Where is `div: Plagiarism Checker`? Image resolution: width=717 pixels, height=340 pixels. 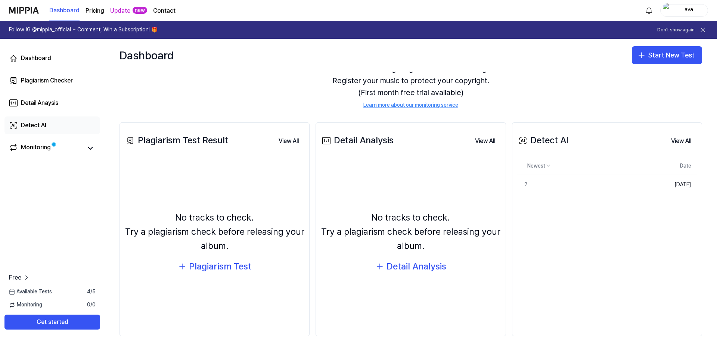 div: Plagiarism Checker is located at coordinates (47, 81).